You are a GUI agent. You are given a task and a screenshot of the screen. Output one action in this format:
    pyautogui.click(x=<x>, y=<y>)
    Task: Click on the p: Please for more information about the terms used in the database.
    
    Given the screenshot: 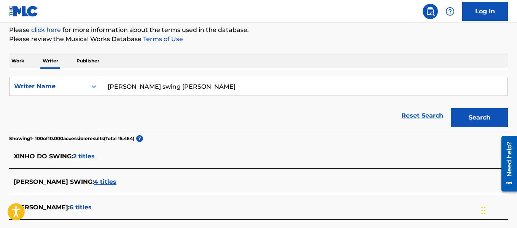 What is the action you would take?
    pyautogui.click(x=258, y=30)
    